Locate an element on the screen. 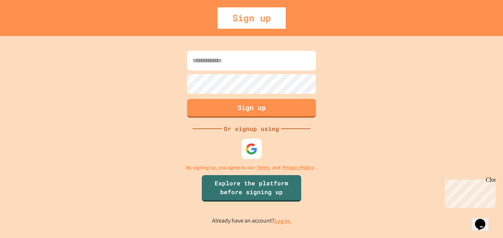  a: Terms is located at coordinates (263, 168).